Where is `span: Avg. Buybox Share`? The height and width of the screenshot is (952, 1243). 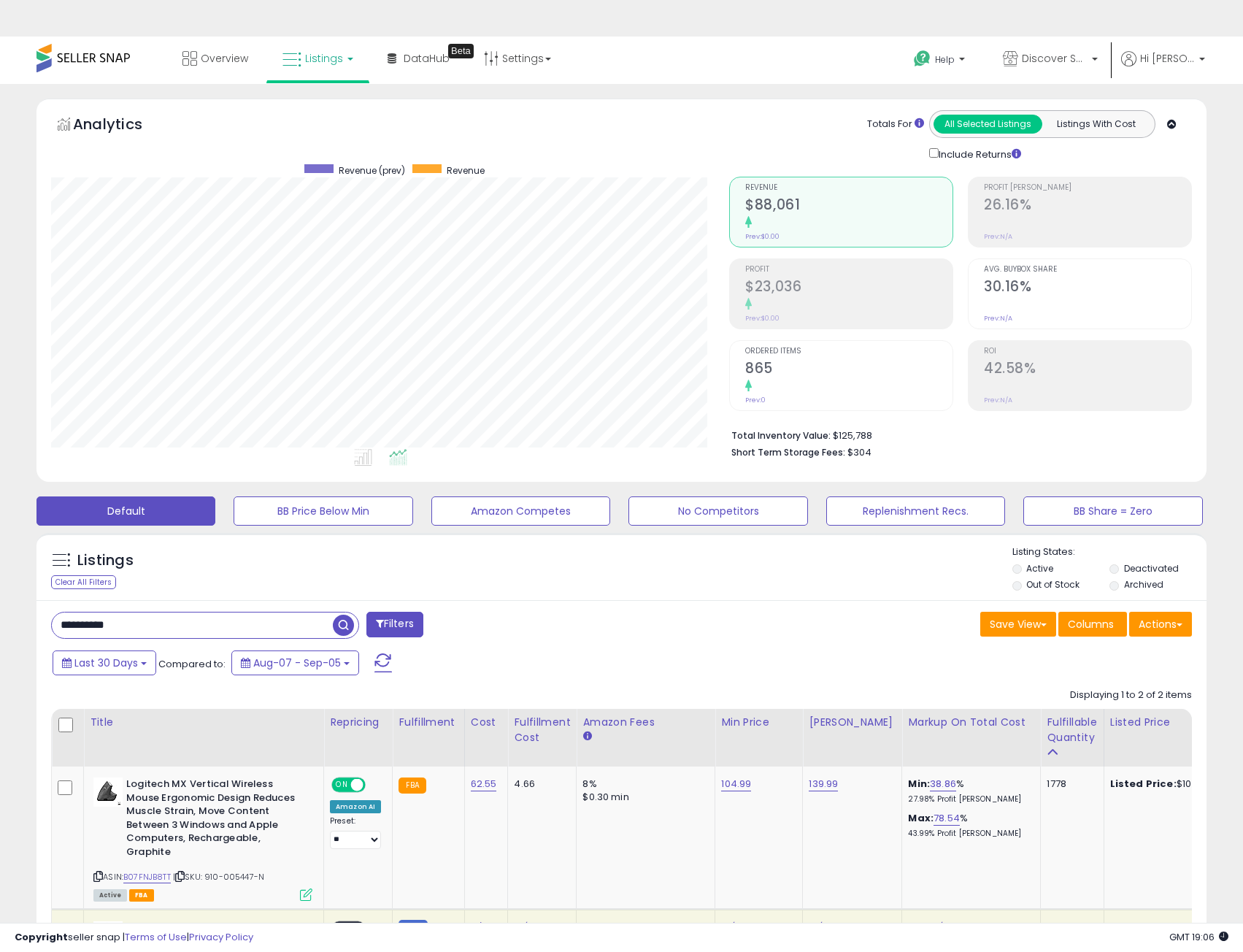
span: Avg. Buybox Share is located at coordinates (1088, 269).